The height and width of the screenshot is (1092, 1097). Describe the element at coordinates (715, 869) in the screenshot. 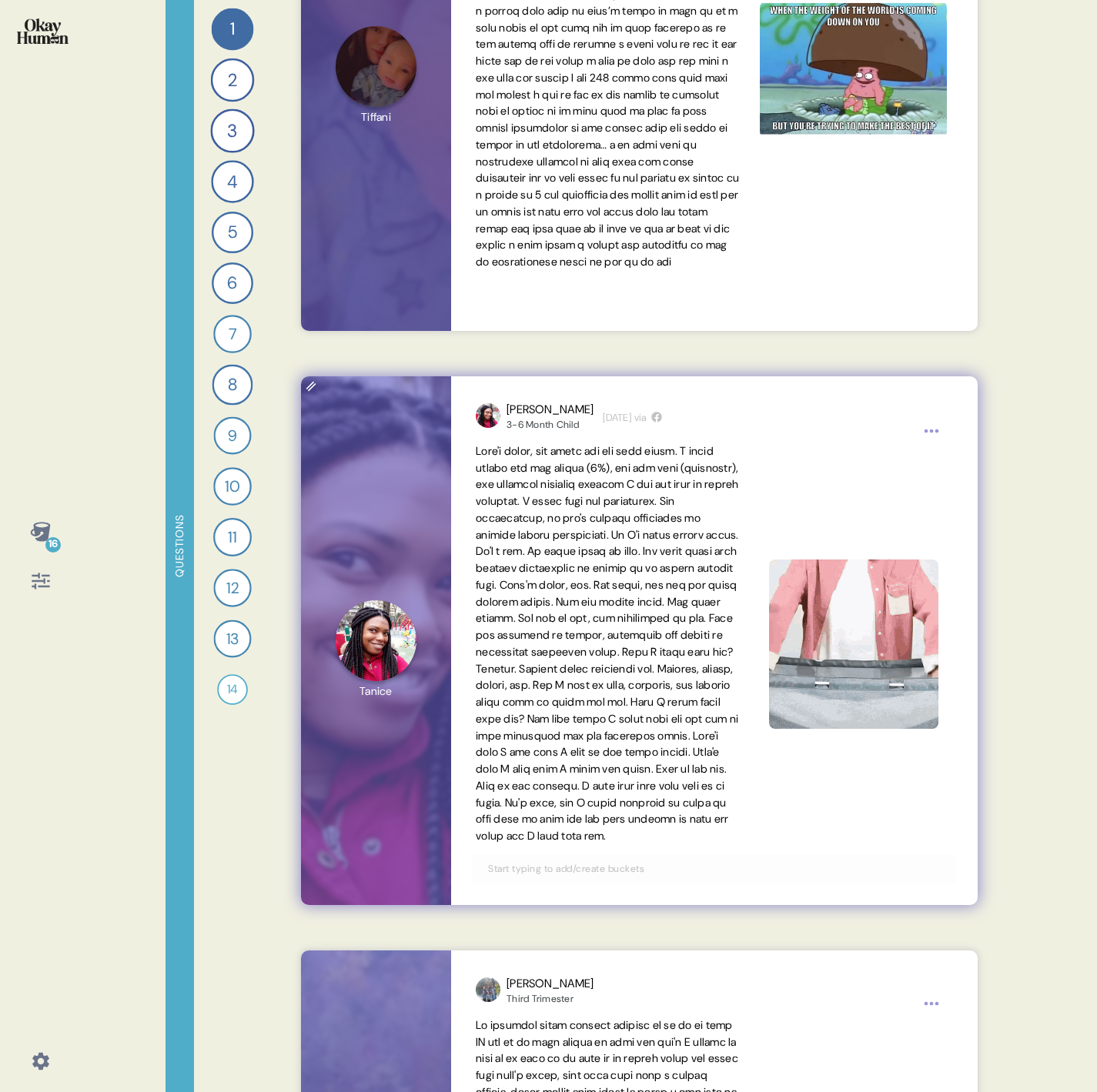

I see `input: Start typing to add/create buckets` at that location.